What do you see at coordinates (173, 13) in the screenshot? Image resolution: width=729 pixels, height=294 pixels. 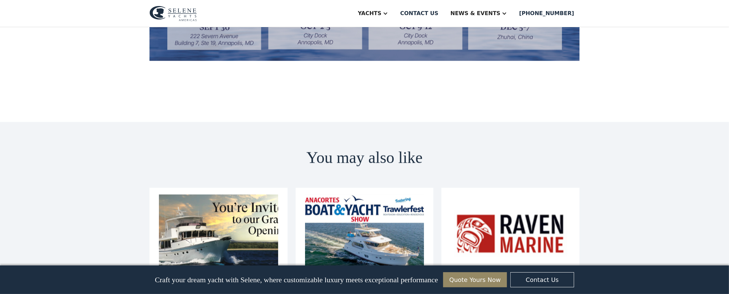 I see `img: logo` at bounding box center [173, 13].